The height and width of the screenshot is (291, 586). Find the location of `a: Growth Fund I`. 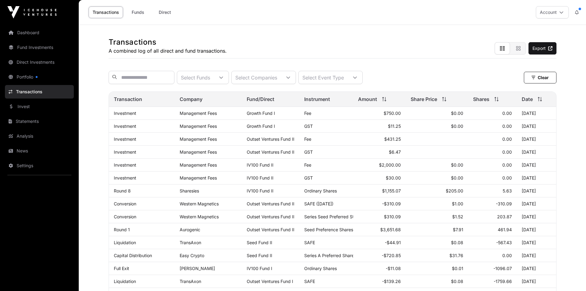

a: Growth Fund I is located at coordinates (261, 113).